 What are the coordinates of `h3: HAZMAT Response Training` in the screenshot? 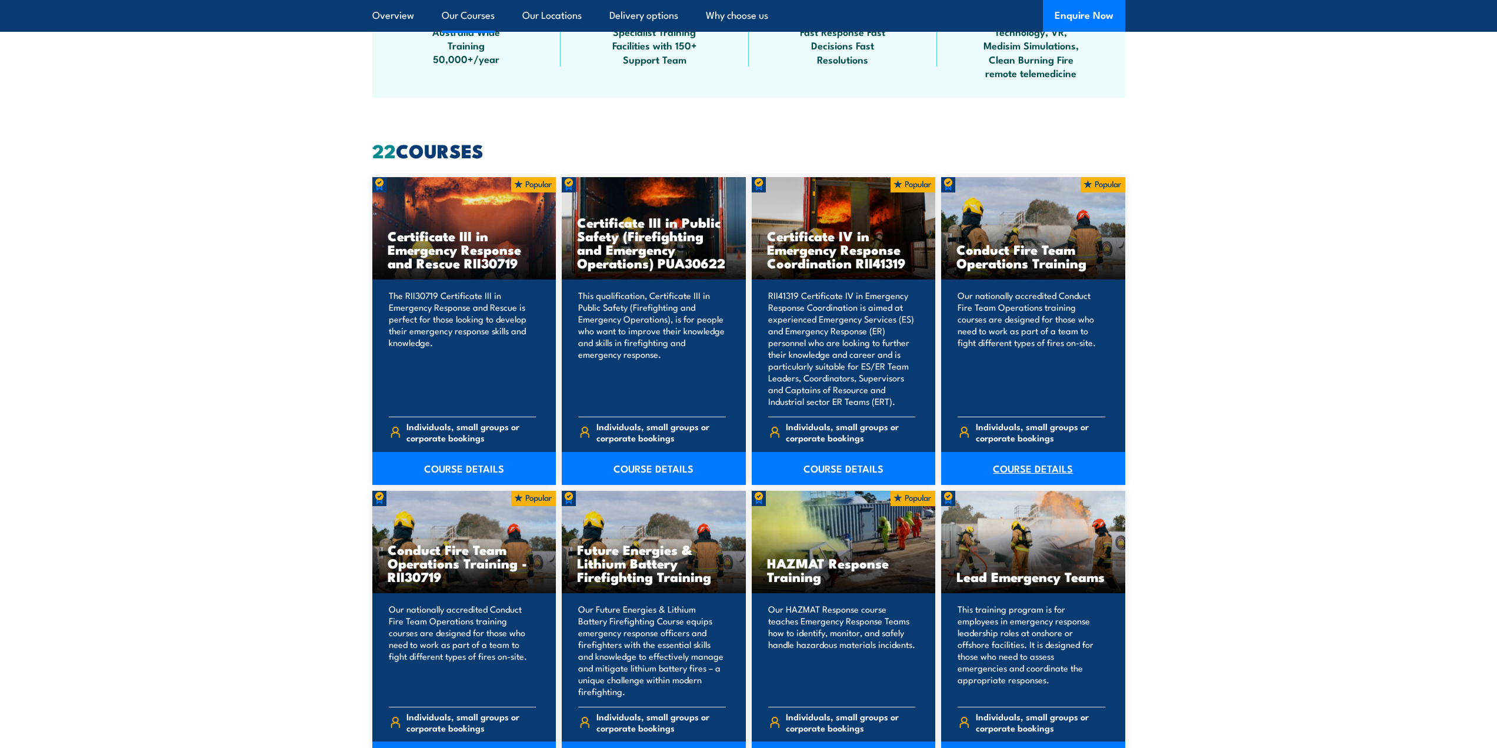 It's located at (844, 569).